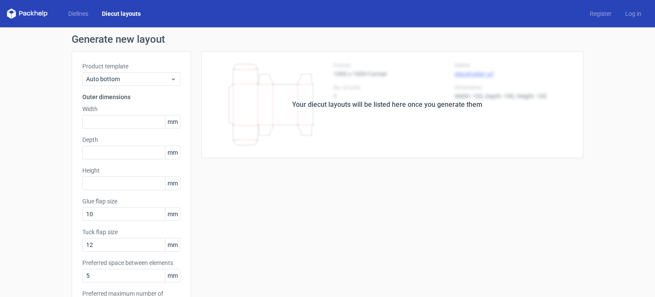  I want to click on span: Auto bottom, so click(128, 79).